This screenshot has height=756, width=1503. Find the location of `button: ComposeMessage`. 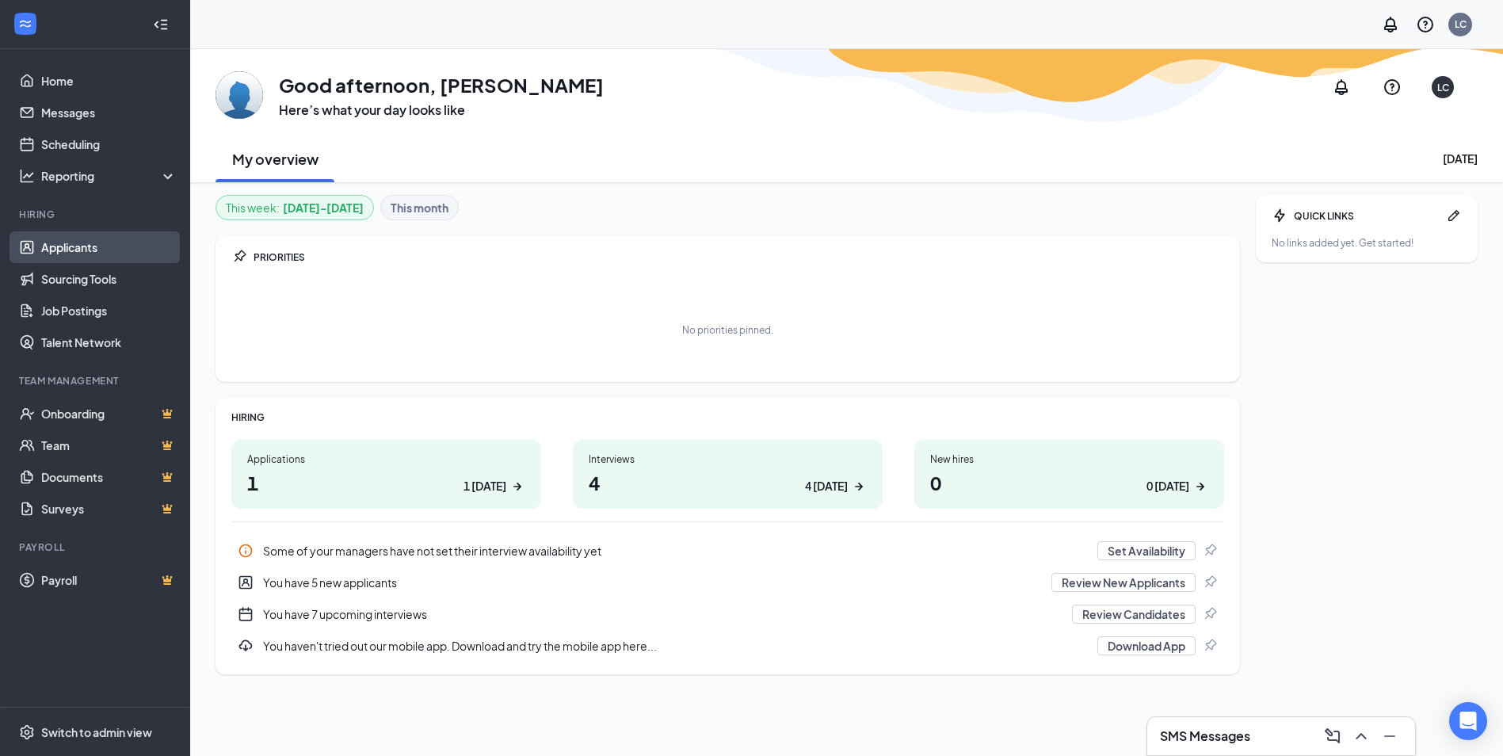

button: ComposeMessage is located at coordinates (1333, 736).